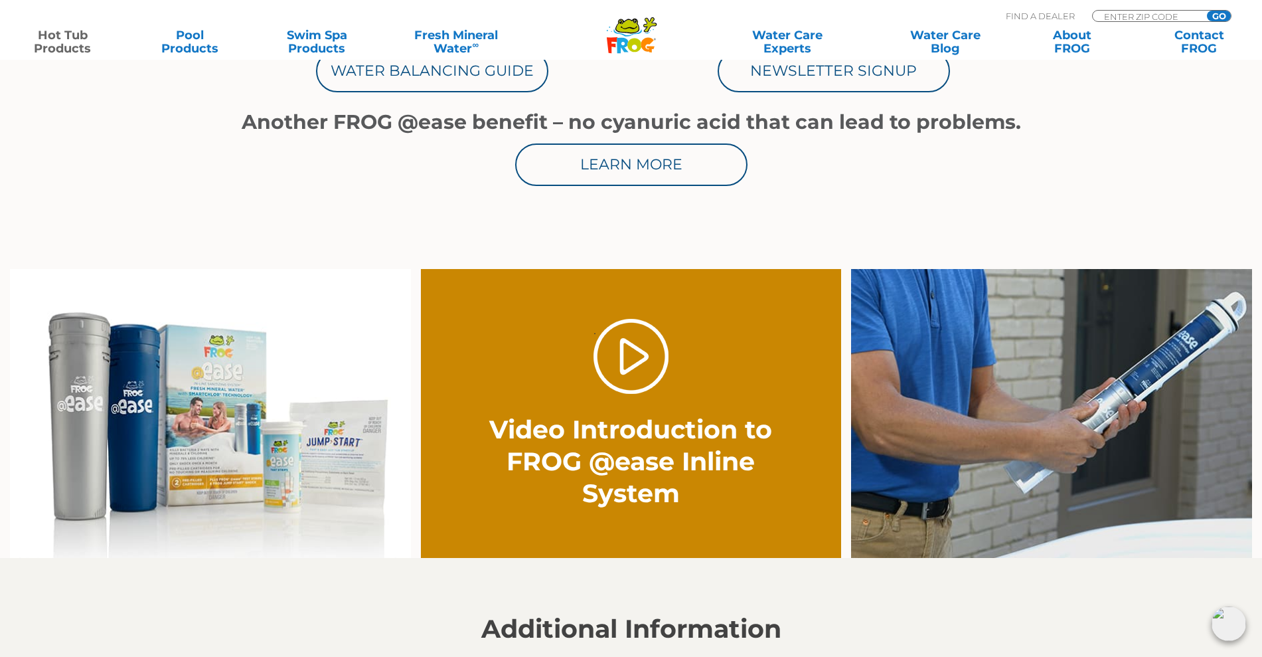 The height and width of the screenshot is (657, 1262). What do you see at coordinates (1040, 16) in the screenshot?
I see `p: Find A Dealer` at bounding box center [1040, 16].